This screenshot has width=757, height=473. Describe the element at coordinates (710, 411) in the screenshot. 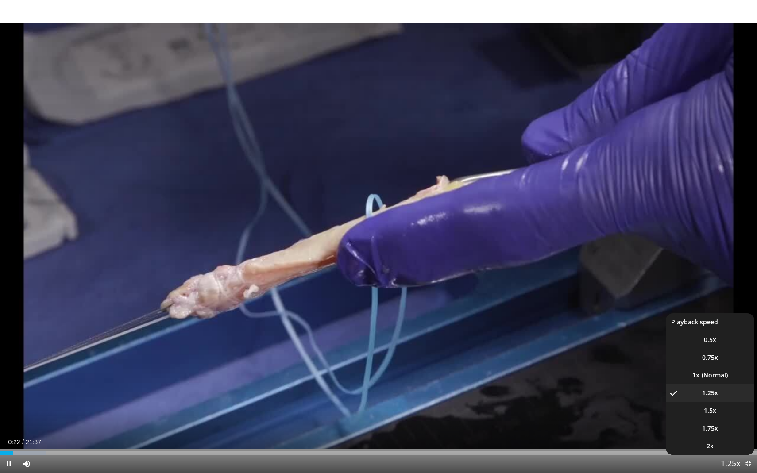

I see `span: 1.5x` at that location.